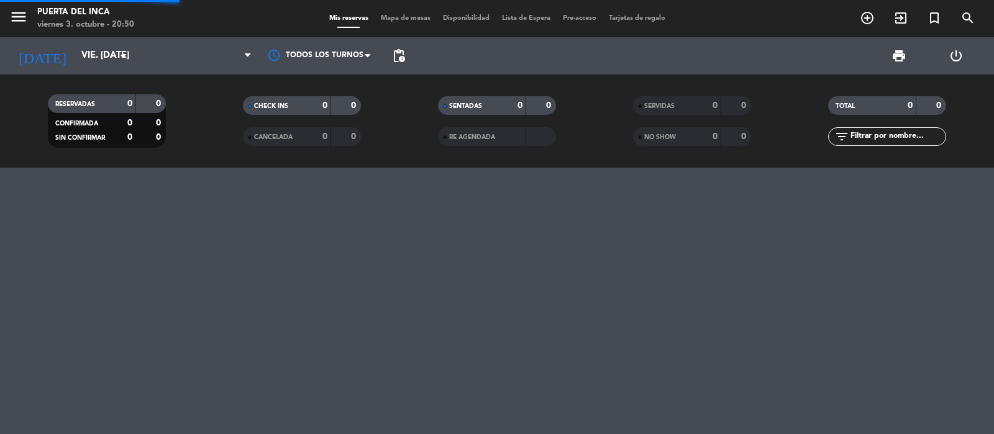  Describe the element at coordinates (845, 106) in the screenshot. I see `span: TOTAL` at that location.